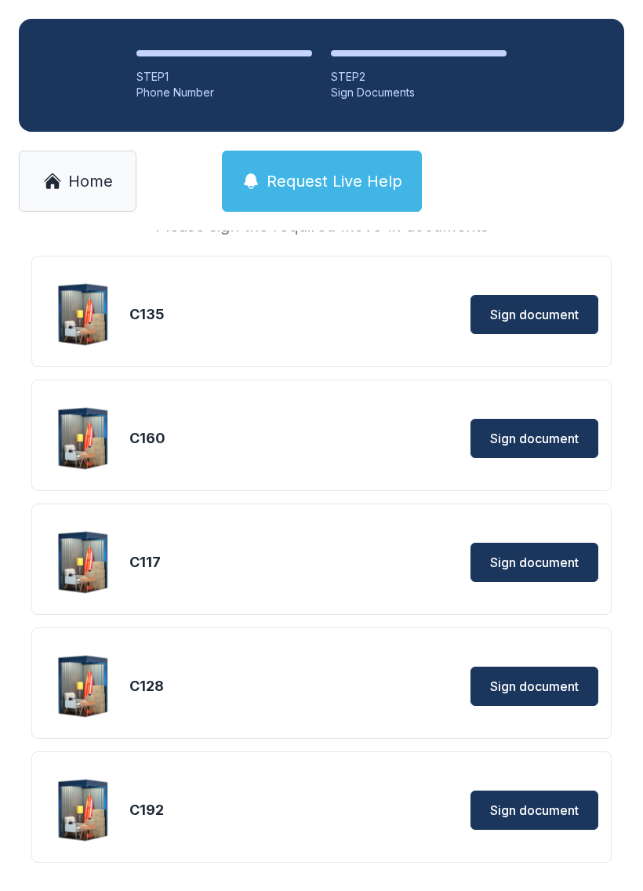 Image resolution: width=643 pixels, height=891 pixels. Describe the element at coordinates (419, 93) in the screenshot. I see `div: Sign Documents` at that location.